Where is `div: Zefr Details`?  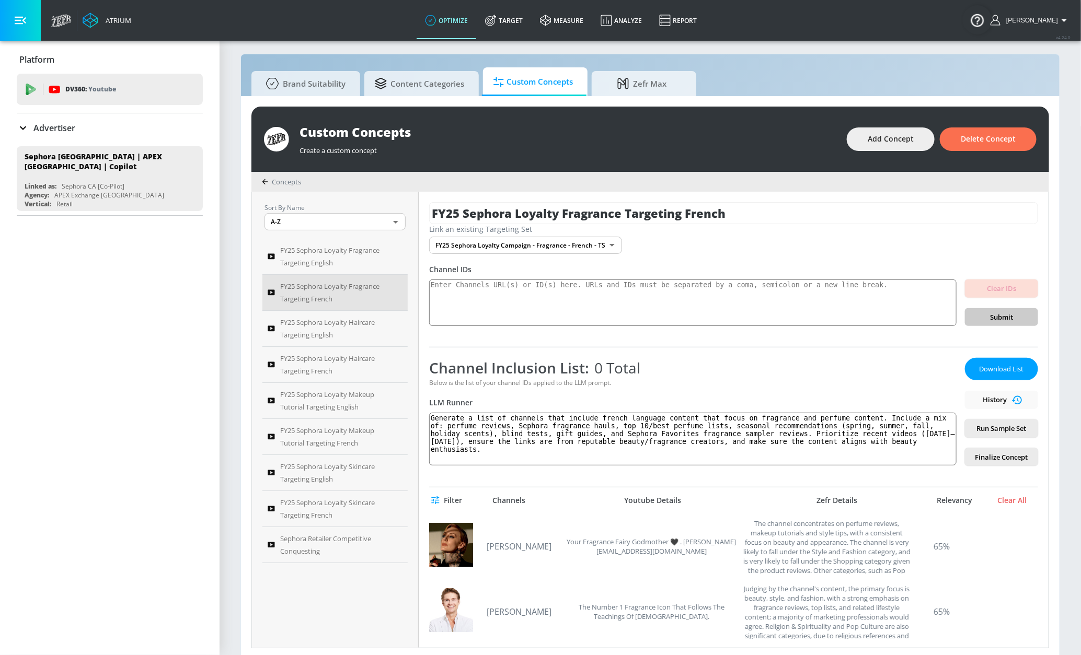
div: Zefr Details is located at coordinates (837, 501).